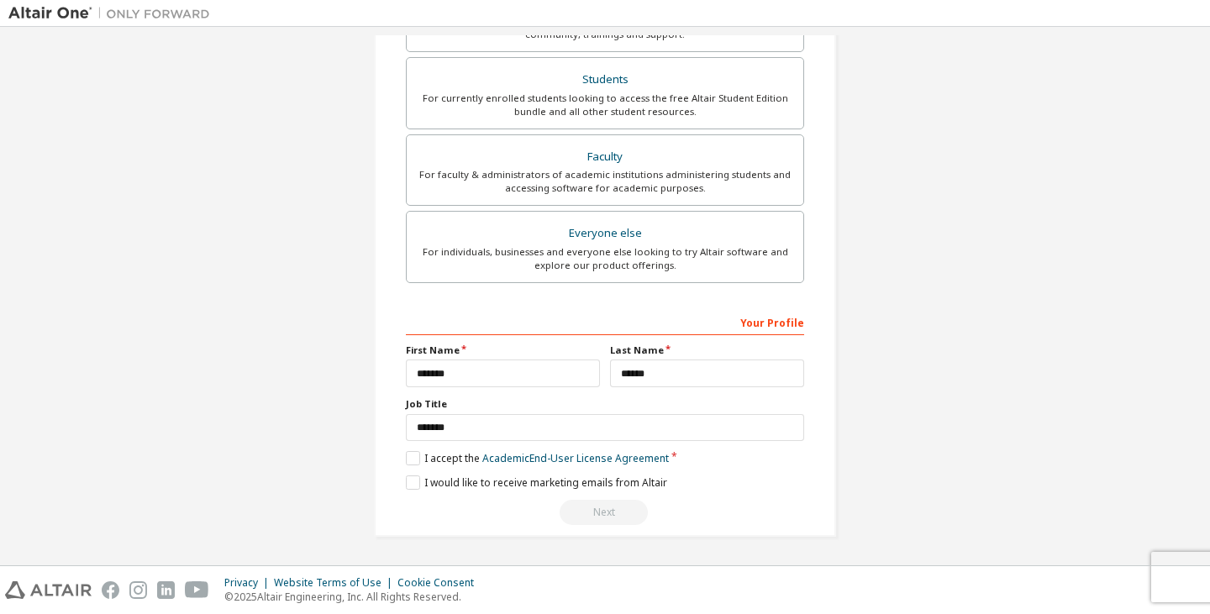 The width and height of the screenshot is (1210, 614). What do you see at coordinates (605, 512) in the screenshot?
I see `div: Read and acccept EULA to continue` at bounding box center [605, 512].